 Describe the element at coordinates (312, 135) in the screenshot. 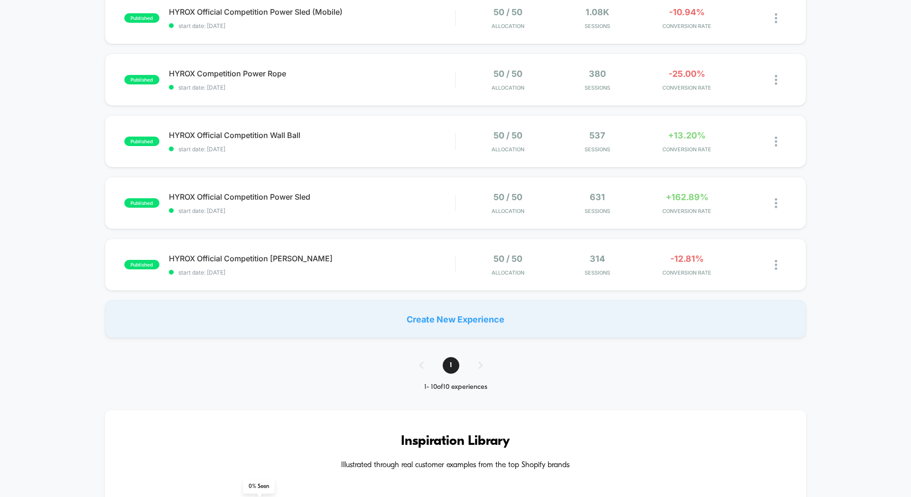

I see `span: HYROX Official Competition Wall Ball` at that location.